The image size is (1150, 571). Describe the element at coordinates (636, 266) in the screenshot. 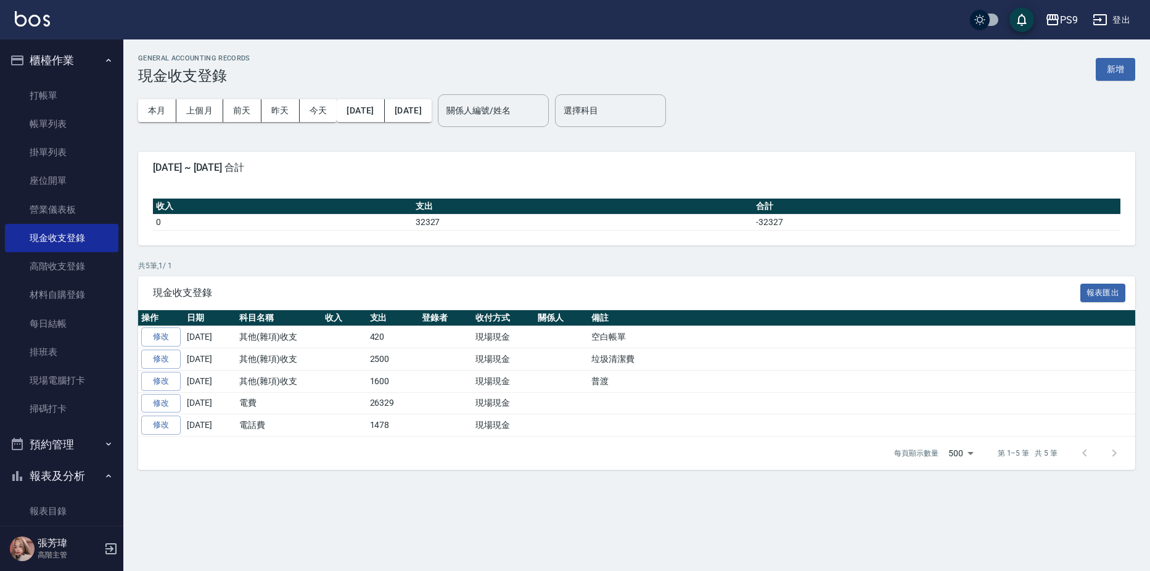

I see `p: 共 5 筆, 1 / 1` at that location.